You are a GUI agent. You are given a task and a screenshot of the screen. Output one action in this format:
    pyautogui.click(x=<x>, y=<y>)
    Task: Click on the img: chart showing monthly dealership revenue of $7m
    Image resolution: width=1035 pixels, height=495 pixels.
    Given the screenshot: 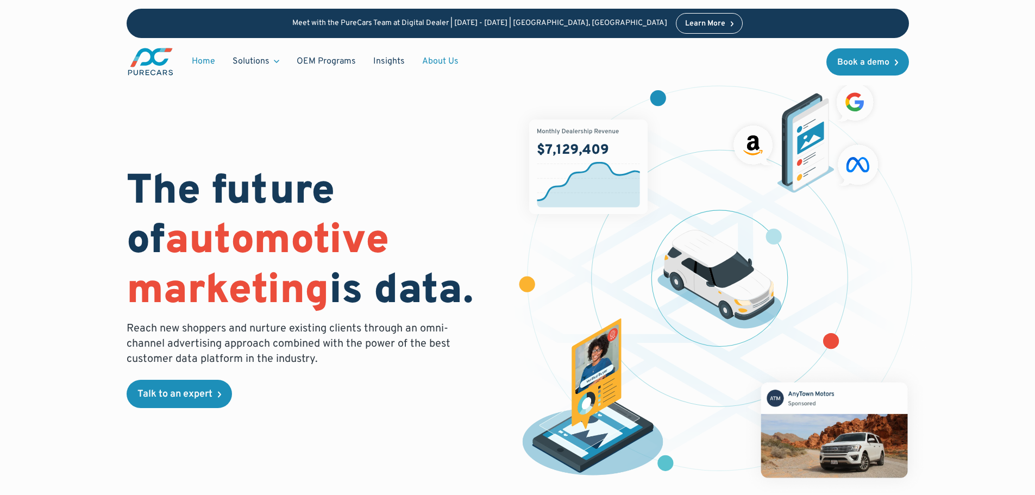 What is the action you would take?
    pyautogui.click(x=588, y=167)
    